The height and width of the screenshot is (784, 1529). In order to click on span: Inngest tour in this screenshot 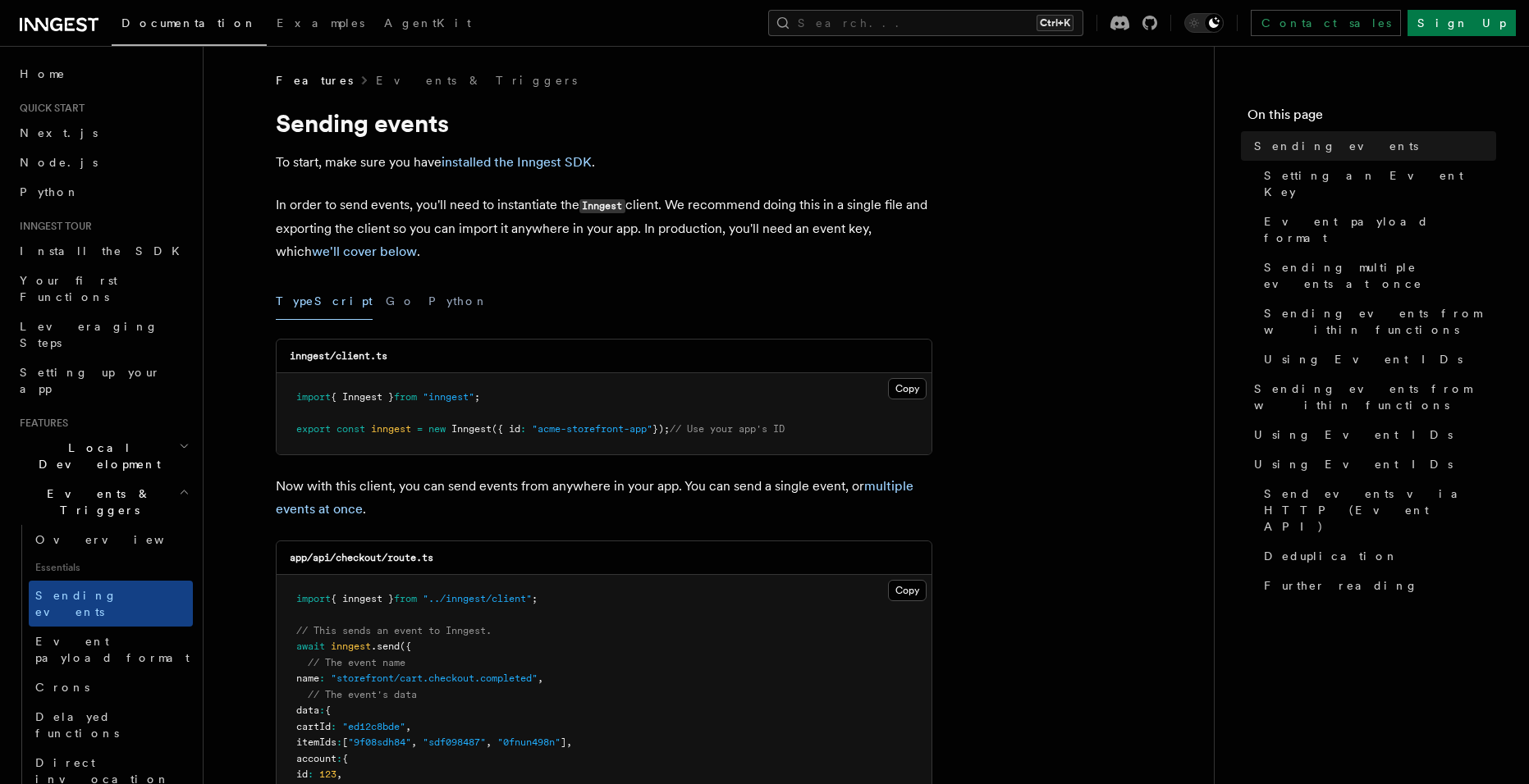, I will do `click(53, 227)`.